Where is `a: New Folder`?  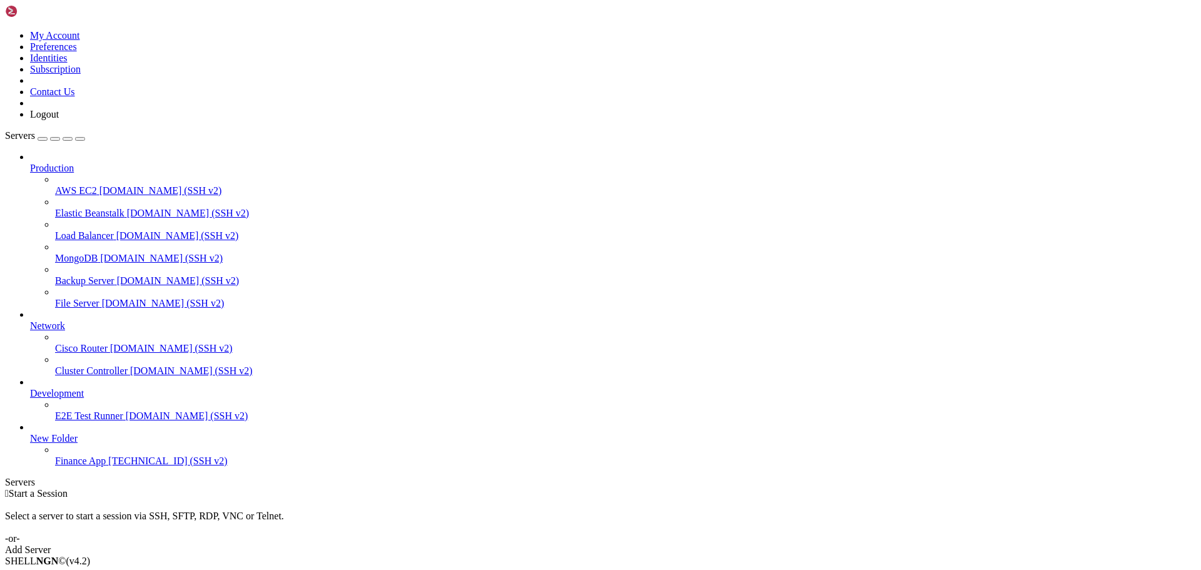 a: New Folder is located at coordinates (613, 438).